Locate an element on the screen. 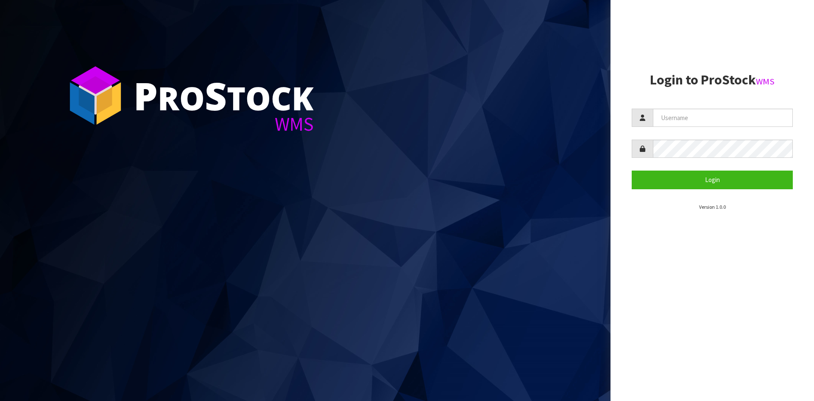 The width and height of the screenshot is (814, 401). small: WMS is located at coordinates (766, 81).